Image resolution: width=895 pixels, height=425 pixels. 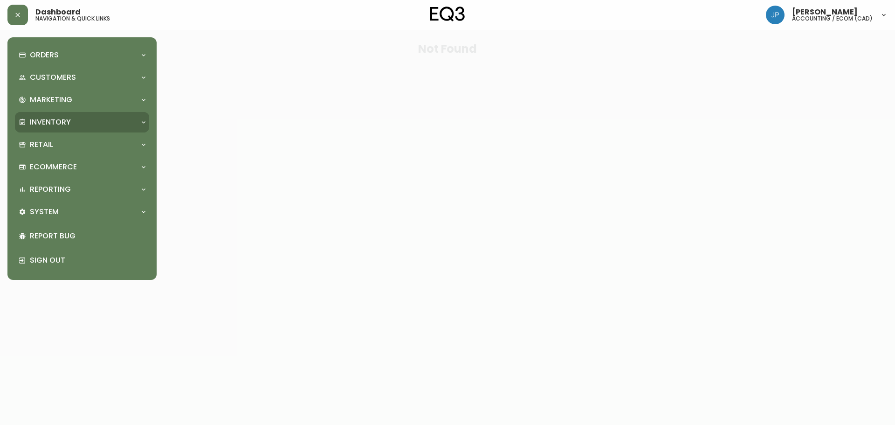 What do you see at coordinates (82, 122) in the screenshot?
I see `div: Inventory` at bounding box center [82, 122].